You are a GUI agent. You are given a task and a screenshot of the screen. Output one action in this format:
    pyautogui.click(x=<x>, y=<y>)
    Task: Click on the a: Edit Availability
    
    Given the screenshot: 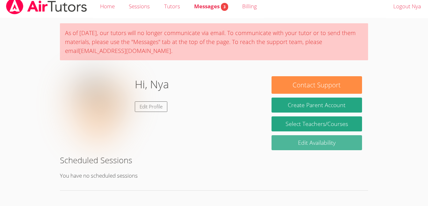 What is the action you would take?
    pyautogui.click(x=317, y=143)
    